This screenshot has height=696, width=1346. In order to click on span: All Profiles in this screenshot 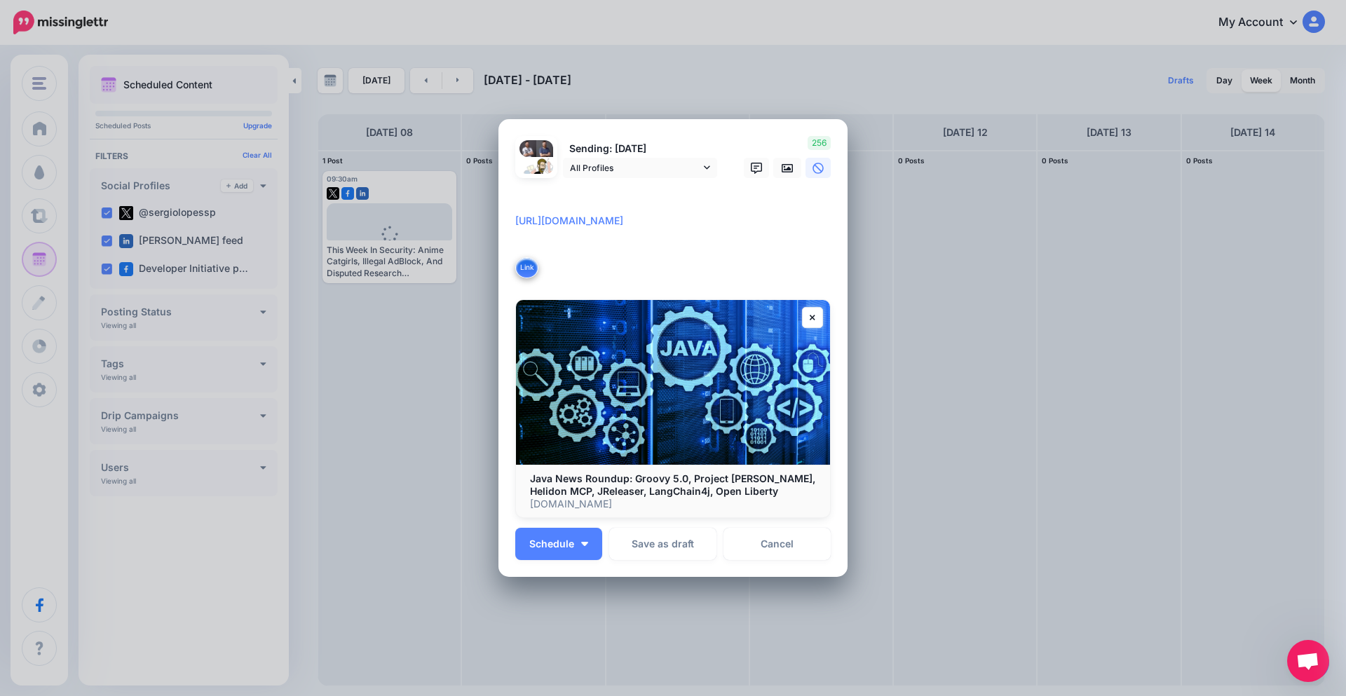, I will do `click(635, 168)`.